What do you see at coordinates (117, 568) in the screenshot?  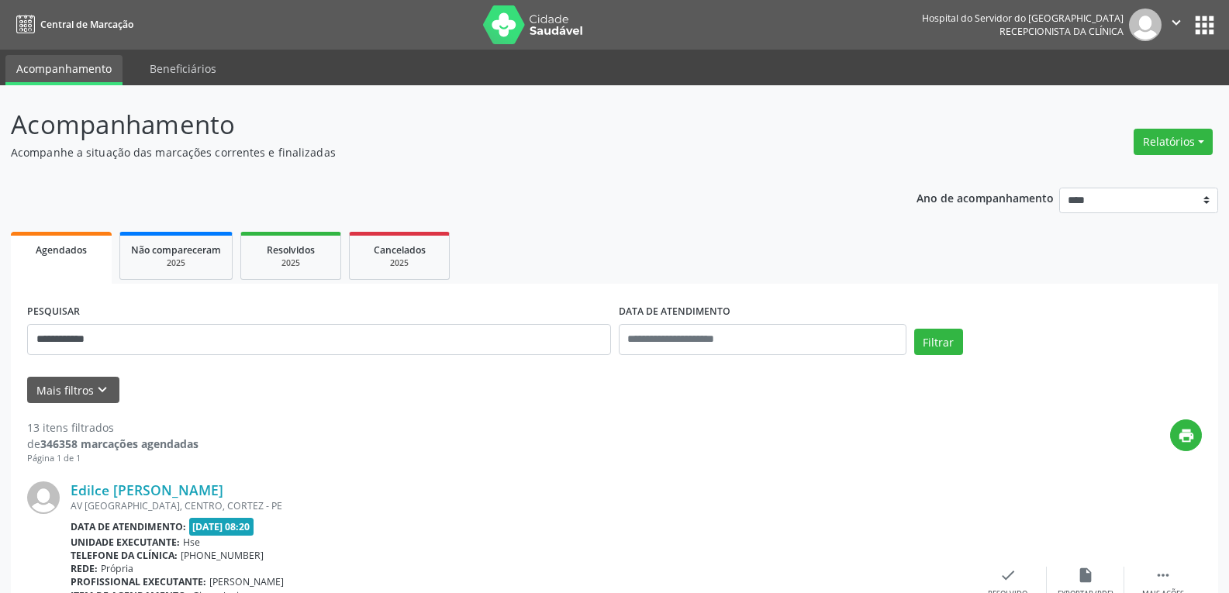 I see `span: Própria` at bounding box center [117, 568].